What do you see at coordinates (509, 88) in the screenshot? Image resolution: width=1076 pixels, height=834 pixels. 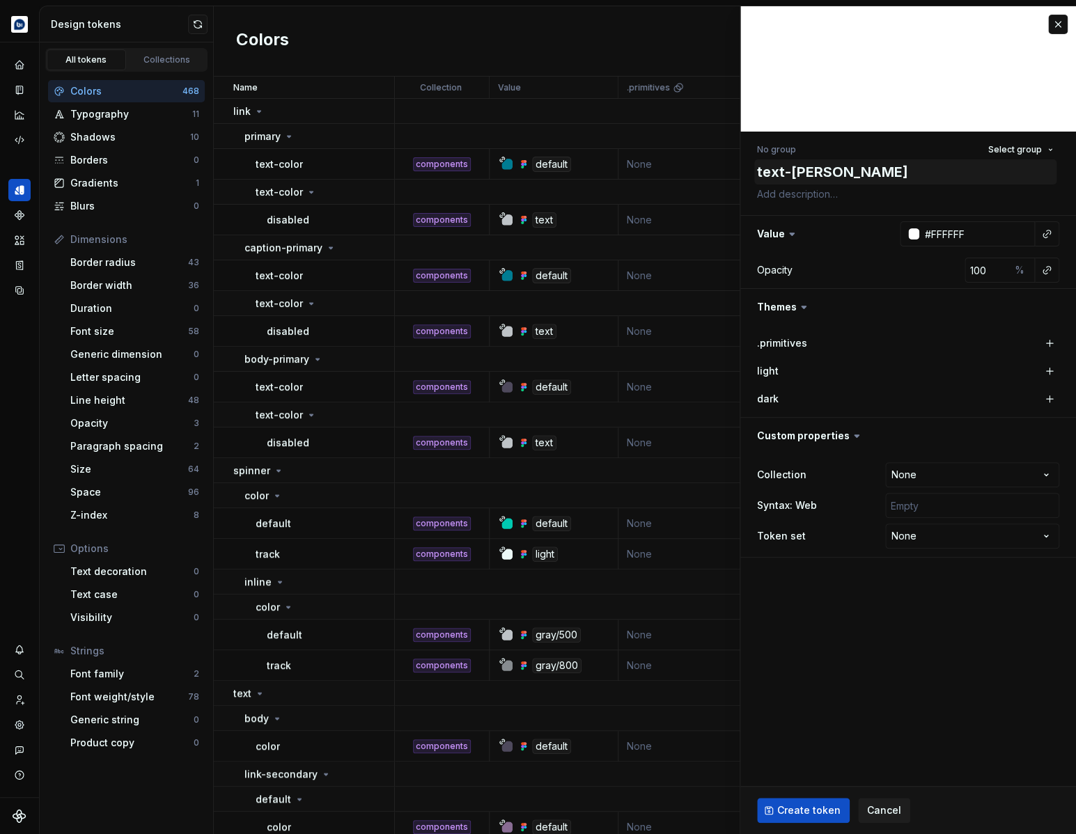 I see `p: Value` at bounding box center [509, 88].